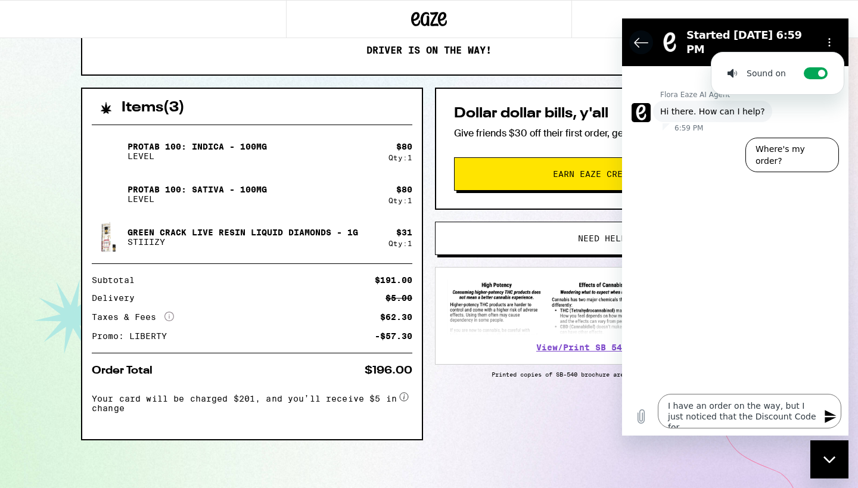  I want to click on button: Back to the conversation list, so click(19, 24).